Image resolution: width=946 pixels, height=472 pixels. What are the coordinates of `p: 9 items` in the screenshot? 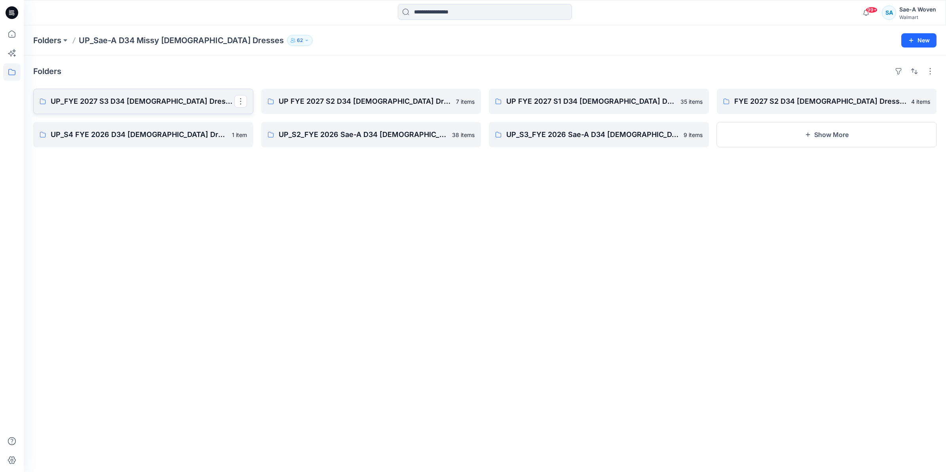 It's located at (693, 135).